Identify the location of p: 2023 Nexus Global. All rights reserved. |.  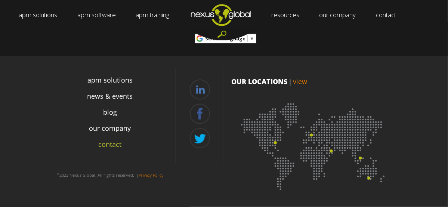
(110, 175).